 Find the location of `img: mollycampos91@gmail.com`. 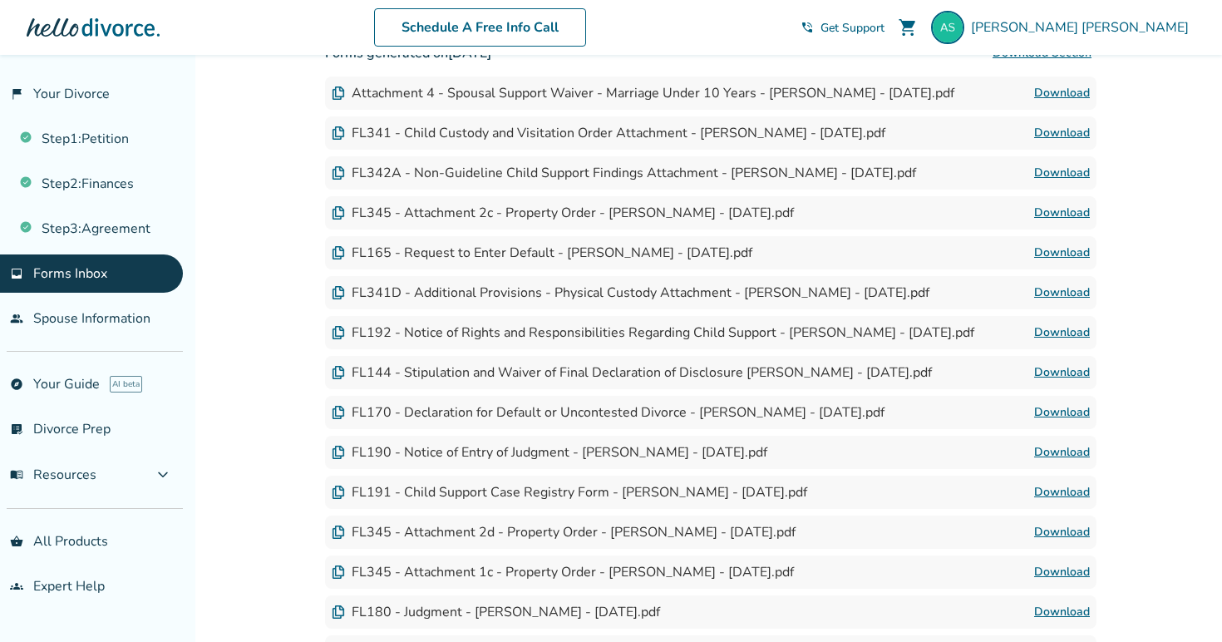

img: mollycampos91@gmail.com is located at coordinates (947, 27).